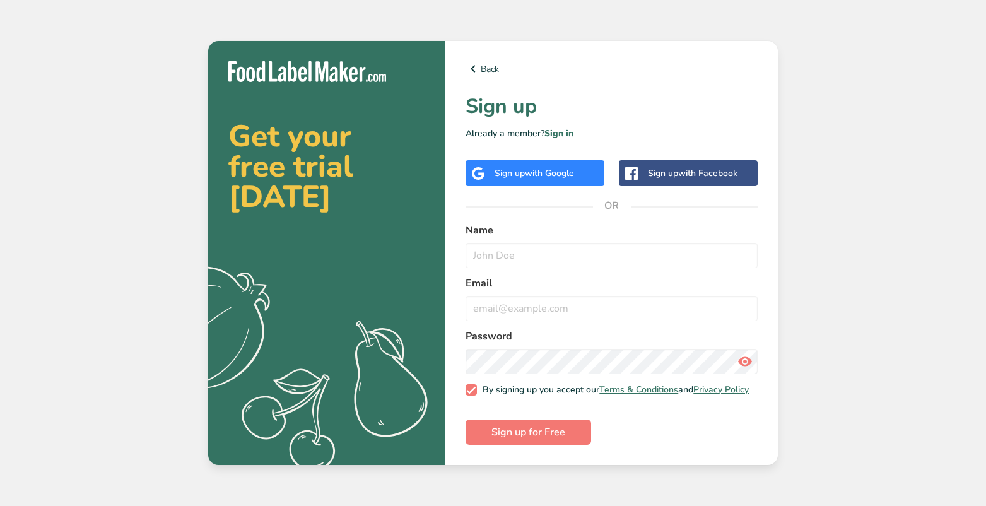  I want to click on a: Back, so click(612, 69).